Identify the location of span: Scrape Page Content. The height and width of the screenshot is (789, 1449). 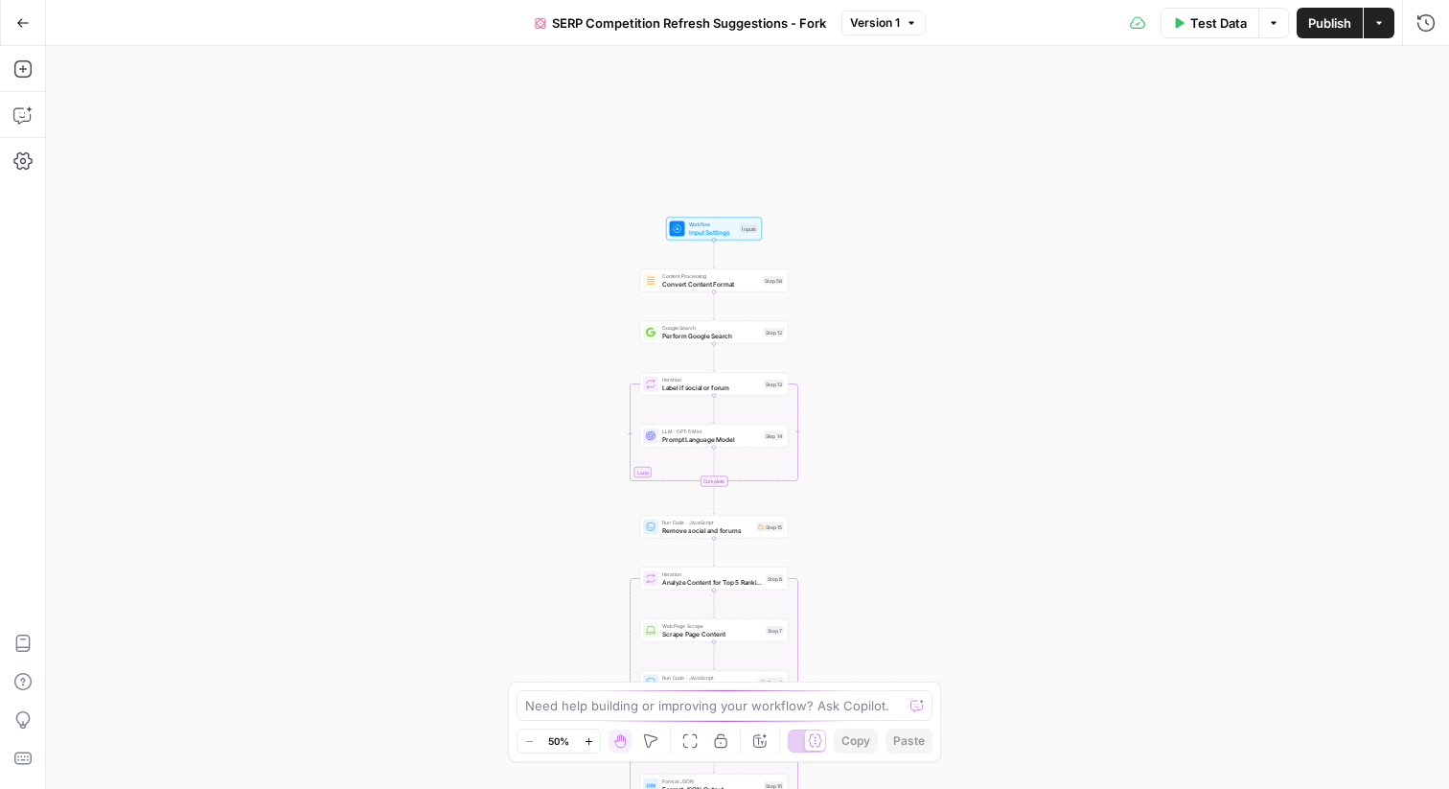
(712, 633).